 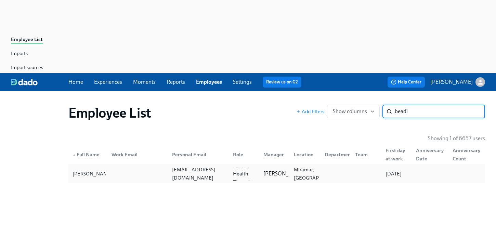 What do you see at coordinates (110, 113) in the screenshot?
I see `h1: Employee List` at bounding box center [110, 113].